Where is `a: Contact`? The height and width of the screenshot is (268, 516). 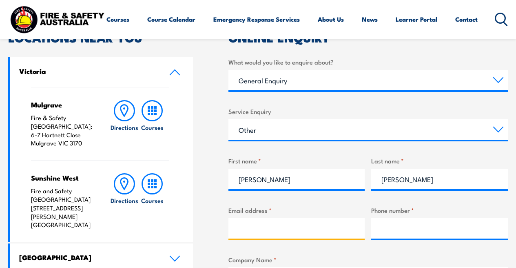 a: Contact is located at coordinates (466, 19).